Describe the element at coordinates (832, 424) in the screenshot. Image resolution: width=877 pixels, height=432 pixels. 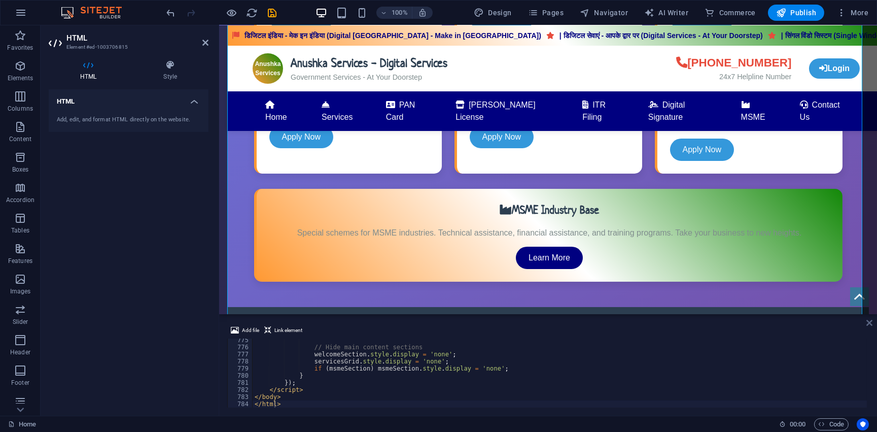
I see `button: Code` at that location.